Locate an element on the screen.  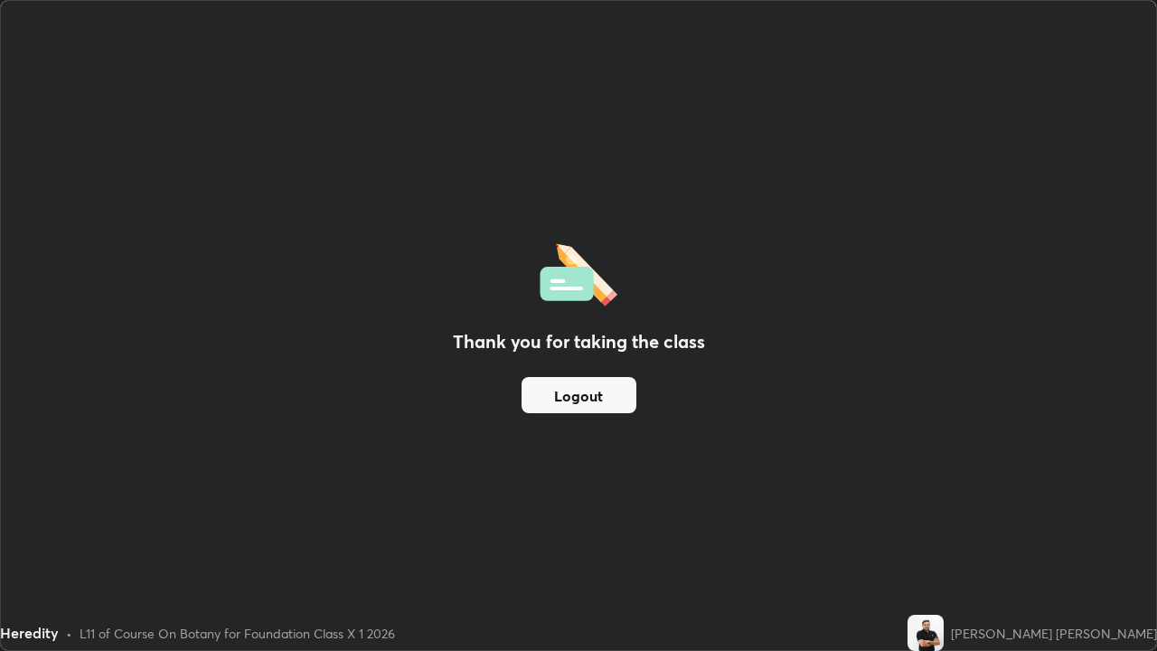
button: Logout is located at coordinates (578, 395).